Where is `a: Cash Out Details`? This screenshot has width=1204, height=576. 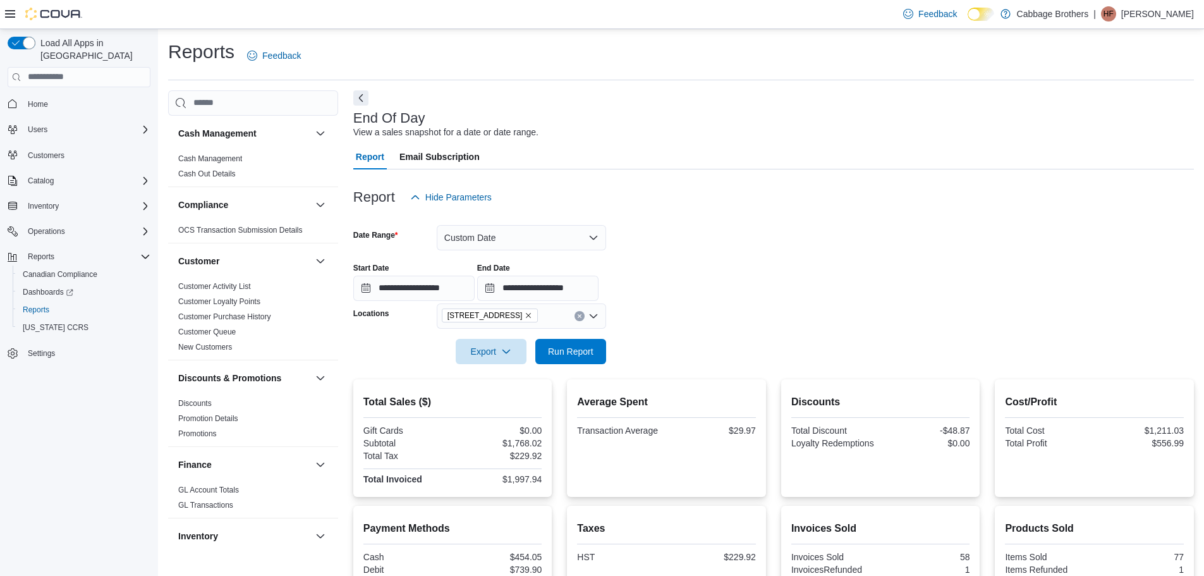 a: Cash Out Details is located at coordinates (207, 174).